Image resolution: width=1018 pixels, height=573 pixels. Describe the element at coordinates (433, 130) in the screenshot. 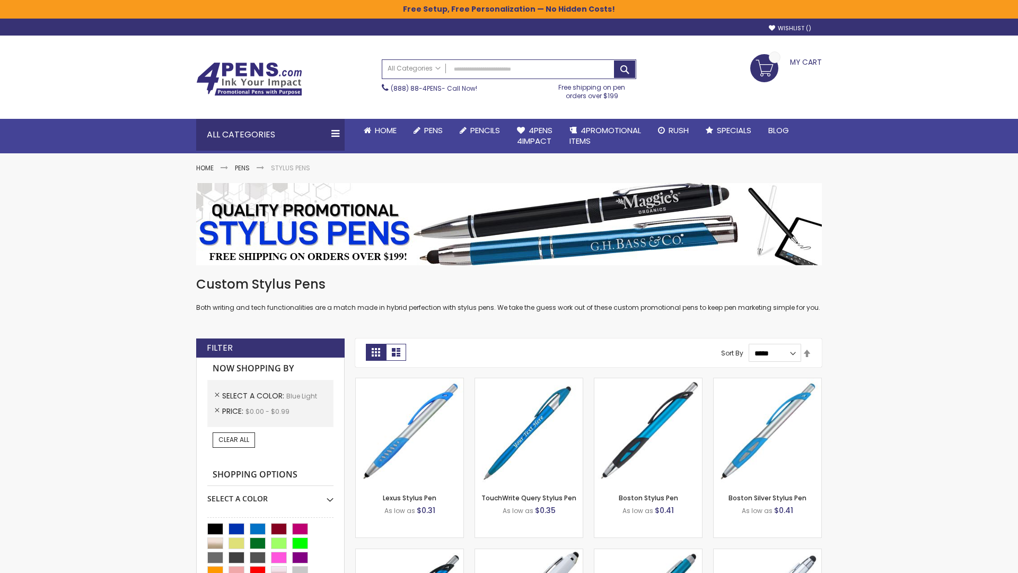

I see `span: Pens` at that location.